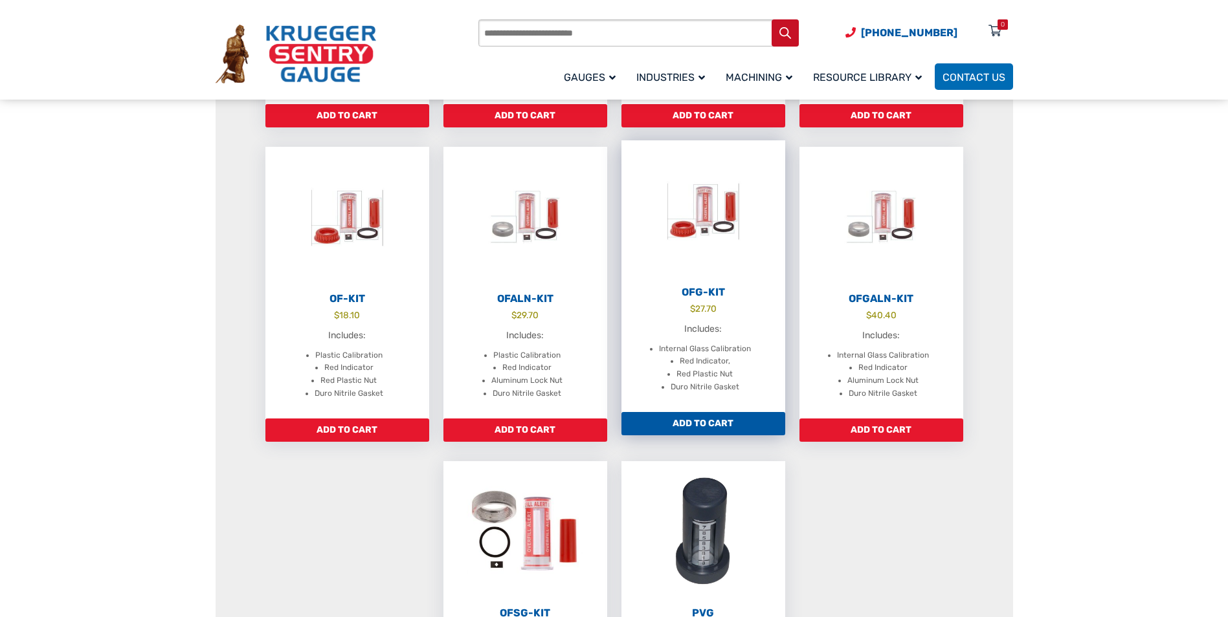 Image resolution: width=1228 pixels, height=617 pixels. What do you see at coordinates (870, 76) in the screenshot?
I see `a: Resource Library` at bounding box center [870, 76].